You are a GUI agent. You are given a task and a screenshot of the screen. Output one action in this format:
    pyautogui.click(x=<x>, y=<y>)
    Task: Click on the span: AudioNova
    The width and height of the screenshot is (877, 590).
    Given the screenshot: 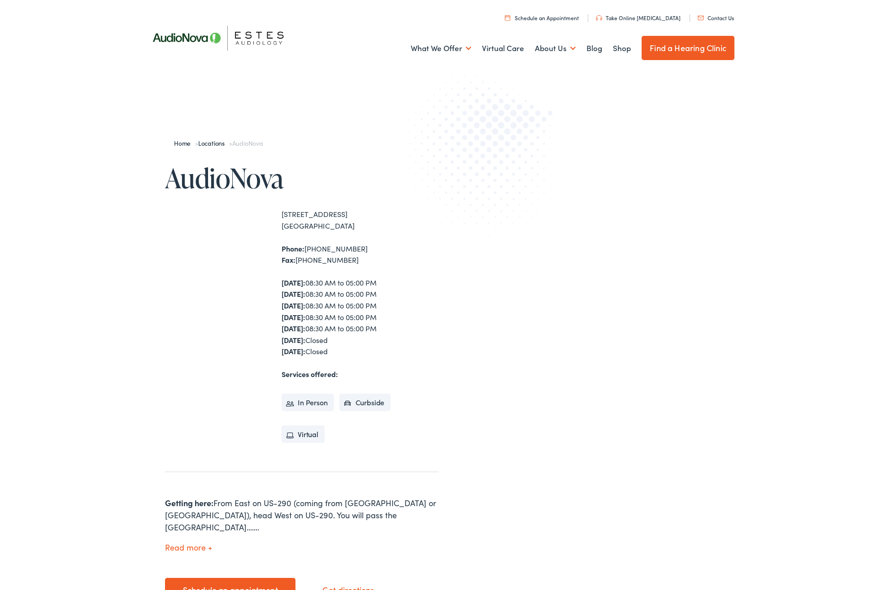 What is the action you would take?
    pyautogui.click(x=247, y=143)
    